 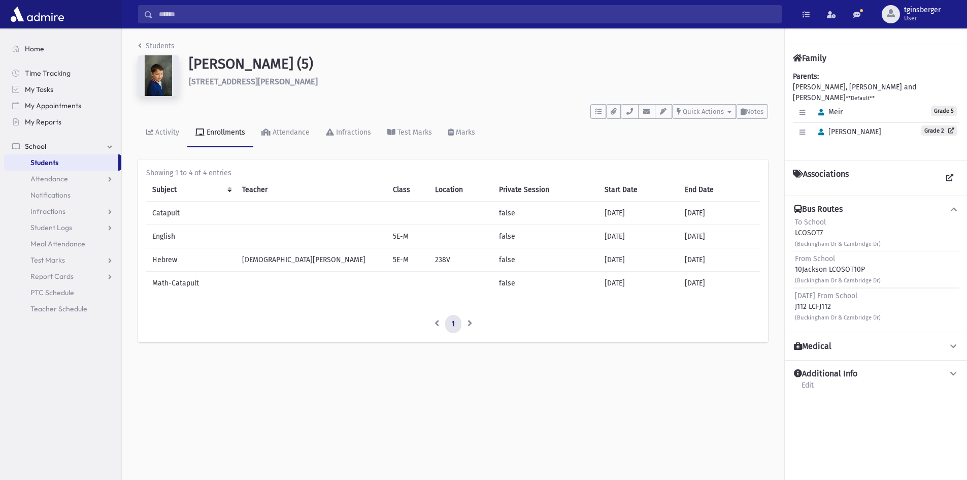 I want to click on th: Private Session, so click(x=545, y=190).